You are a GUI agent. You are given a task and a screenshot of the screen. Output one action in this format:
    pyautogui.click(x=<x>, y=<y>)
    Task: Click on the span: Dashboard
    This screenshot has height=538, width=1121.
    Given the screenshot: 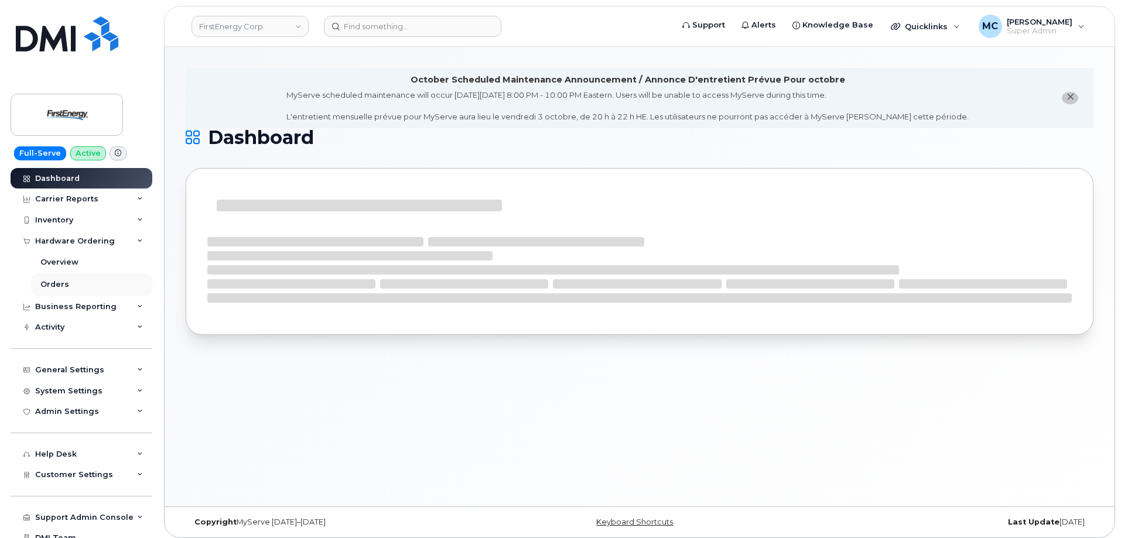 What is the action you would take?
    pyautogui.click(x=261, y=138)
    